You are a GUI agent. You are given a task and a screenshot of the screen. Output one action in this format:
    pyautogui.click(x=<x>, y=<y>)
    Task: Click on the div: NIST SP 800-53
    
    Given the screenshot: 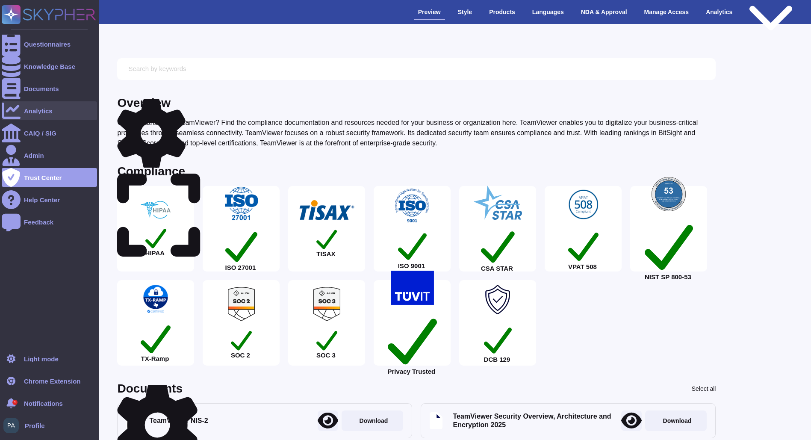 What is the action you would take?
    pyautogui.click(x=668, y=249)
    